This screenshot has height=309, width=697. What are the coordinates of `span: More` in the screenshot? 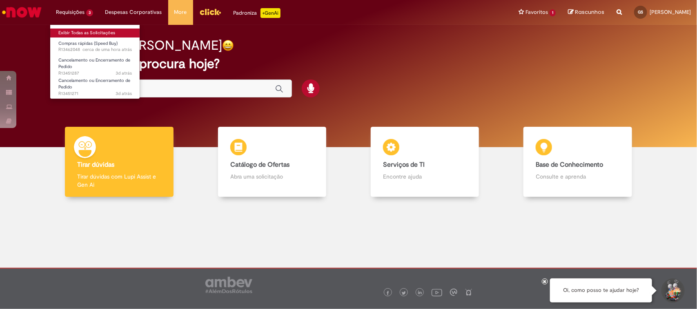 It's located at (180, 12).